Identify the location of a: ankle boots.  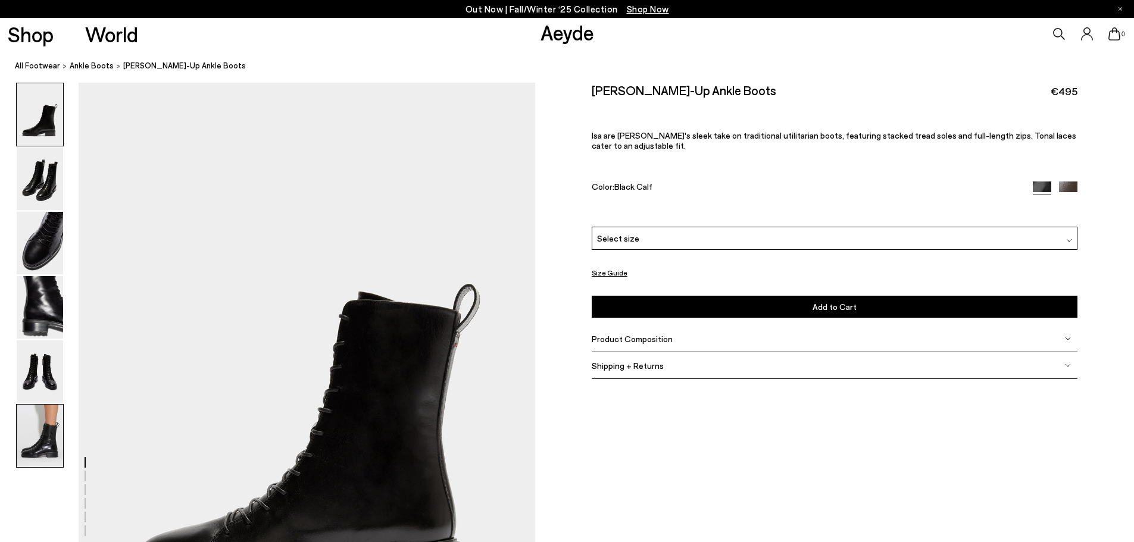
(92, 65).